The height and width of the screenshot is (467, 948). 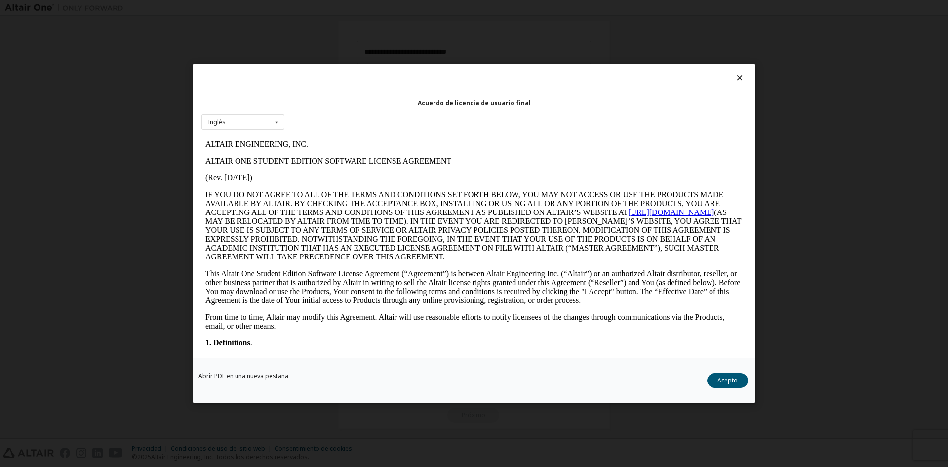 I want to click on font: Acepto, so click(x=727, y=380).